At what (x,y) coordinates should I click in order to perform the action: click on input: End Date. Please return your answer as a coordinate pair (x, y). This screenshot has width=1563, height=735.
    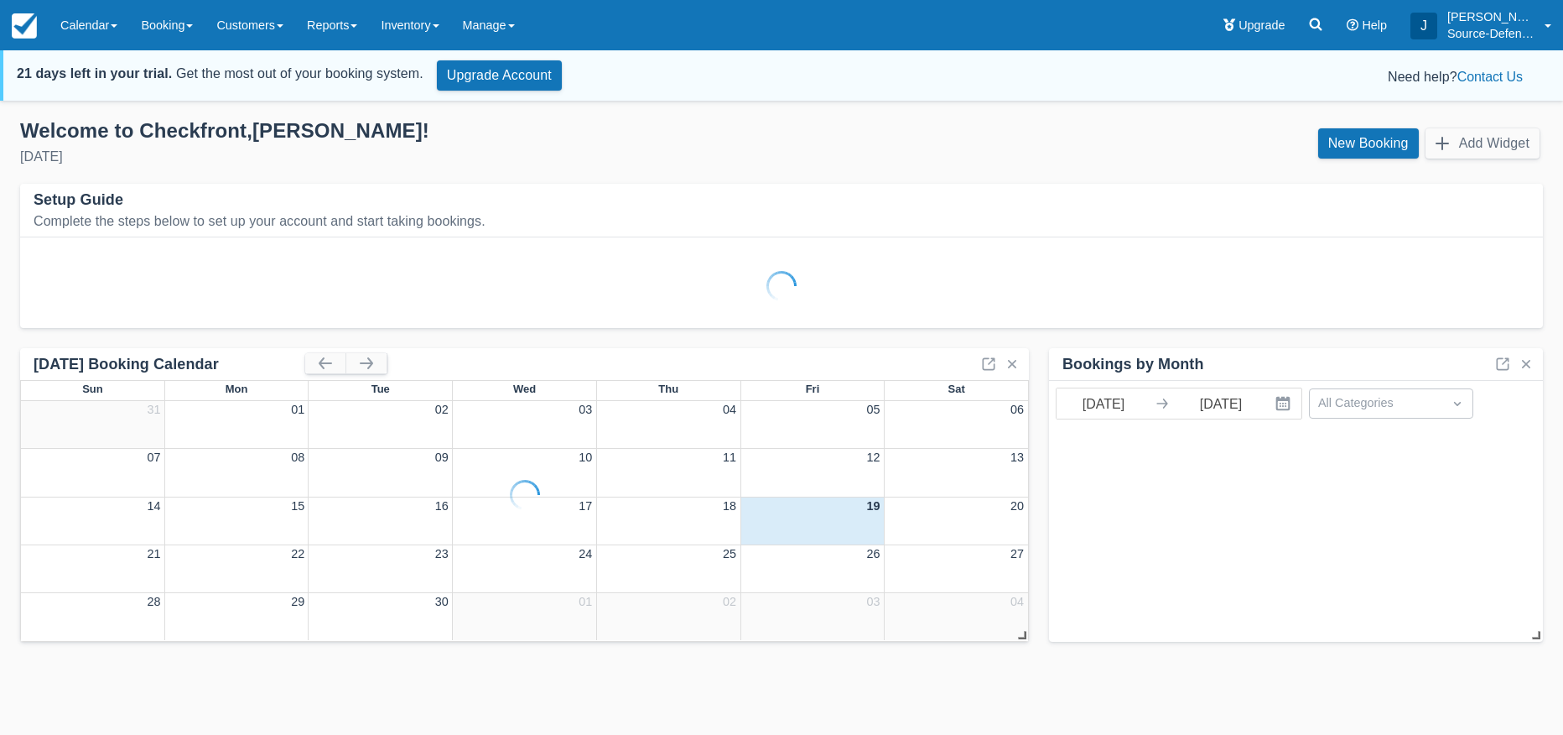
    Looking at the image, I should click on (1221, 403).